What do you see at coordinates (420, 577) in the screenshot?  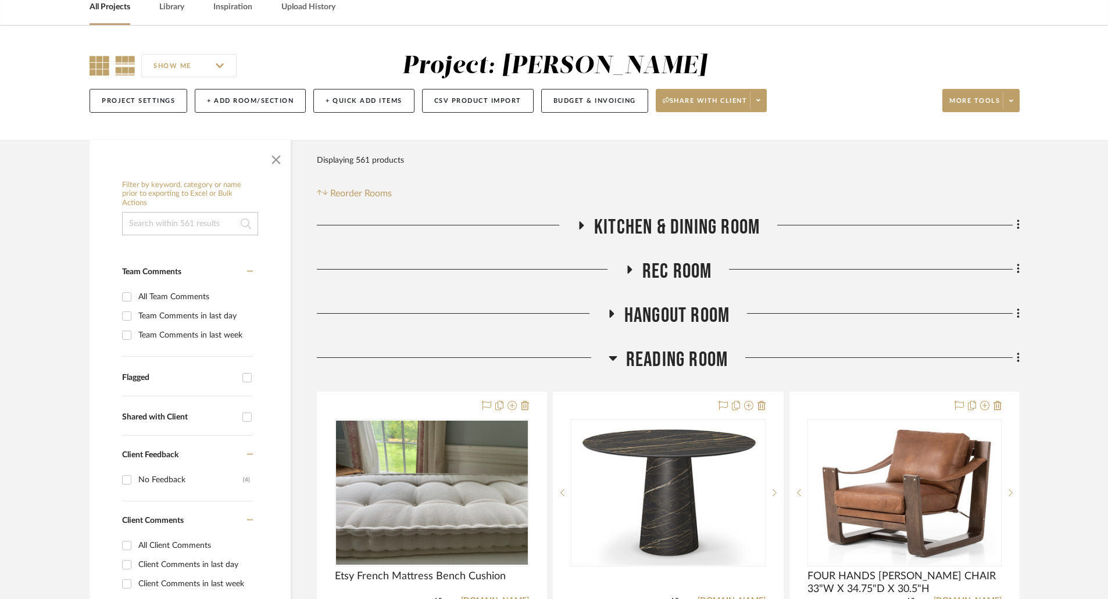 I see `span: Etsy French Mattress Bench Cushion` at bounding box center [420, 577].